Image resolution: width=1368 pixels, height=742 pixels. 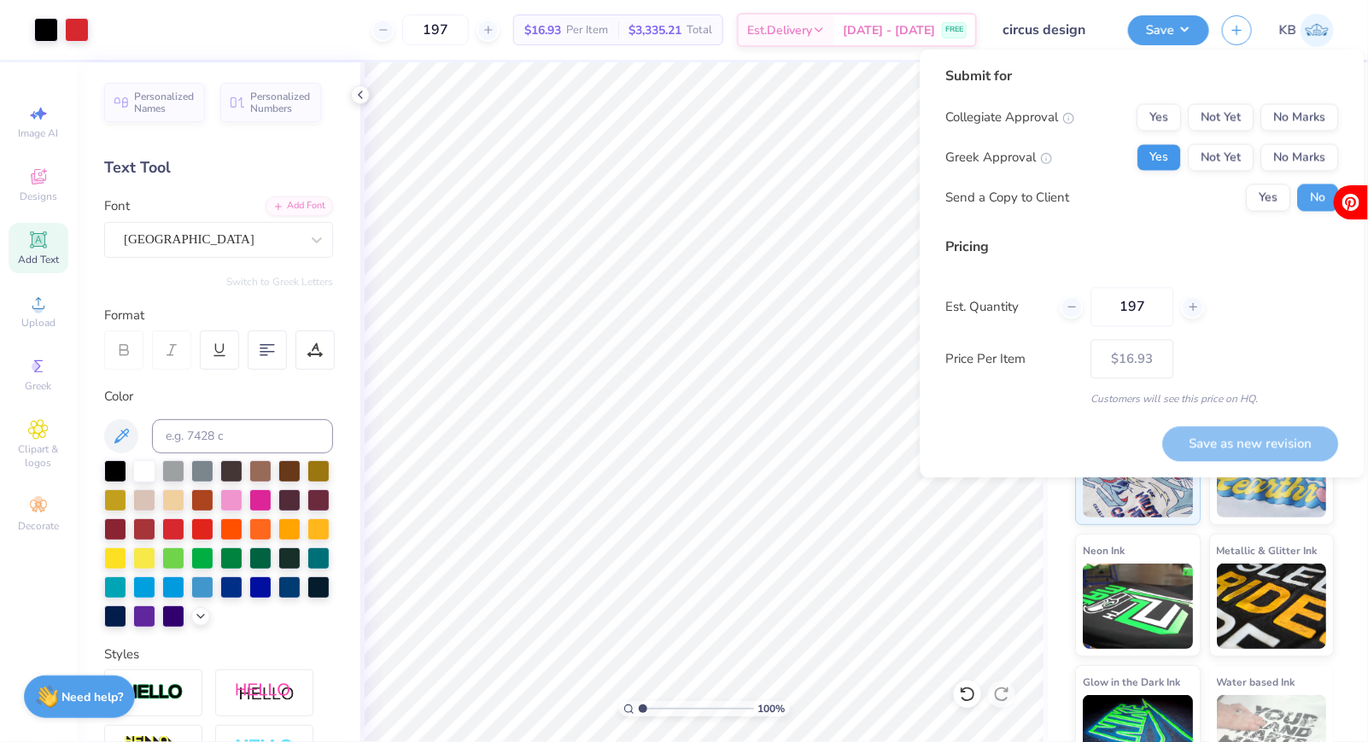 I want to click on span: Personalized Numbers, so click(x=280, y=102).